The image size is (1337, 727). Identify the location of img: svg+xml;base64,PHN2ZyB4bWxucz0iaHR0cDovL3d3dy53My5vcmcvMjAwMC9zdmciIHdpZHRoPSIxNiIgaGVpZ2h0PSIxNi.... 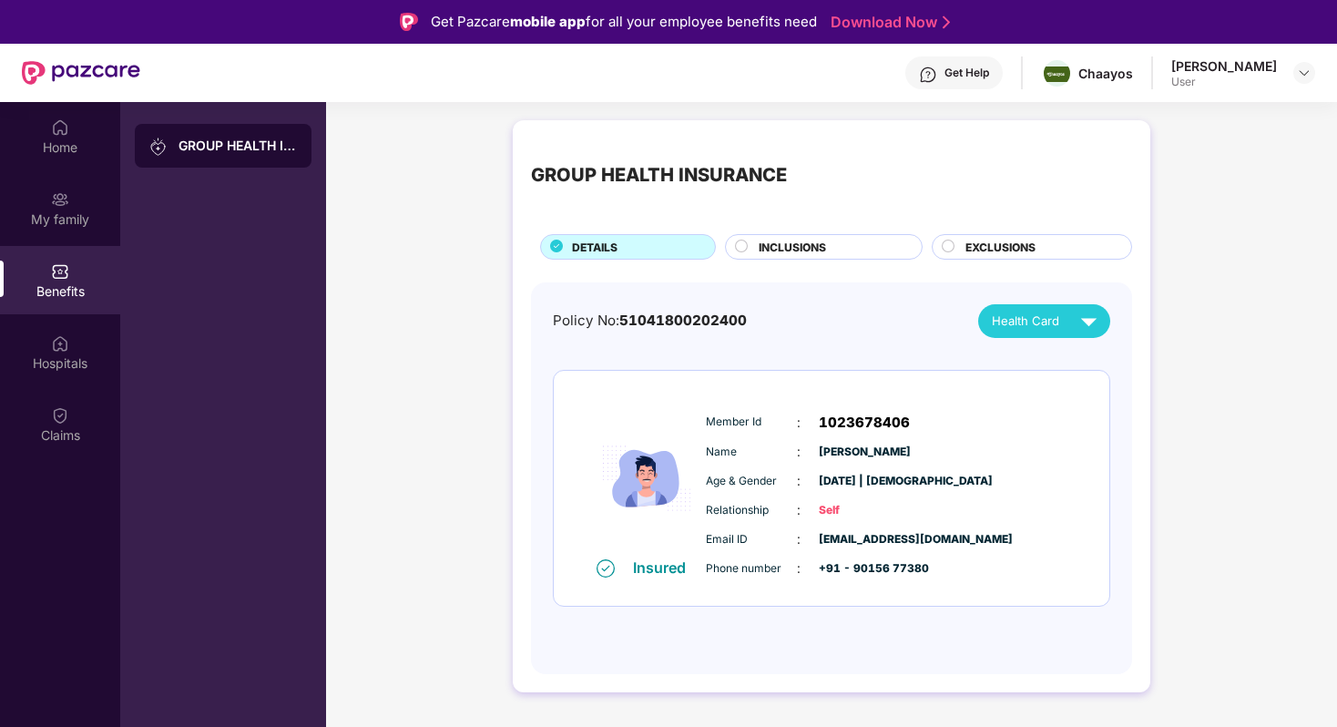
(606, 568).